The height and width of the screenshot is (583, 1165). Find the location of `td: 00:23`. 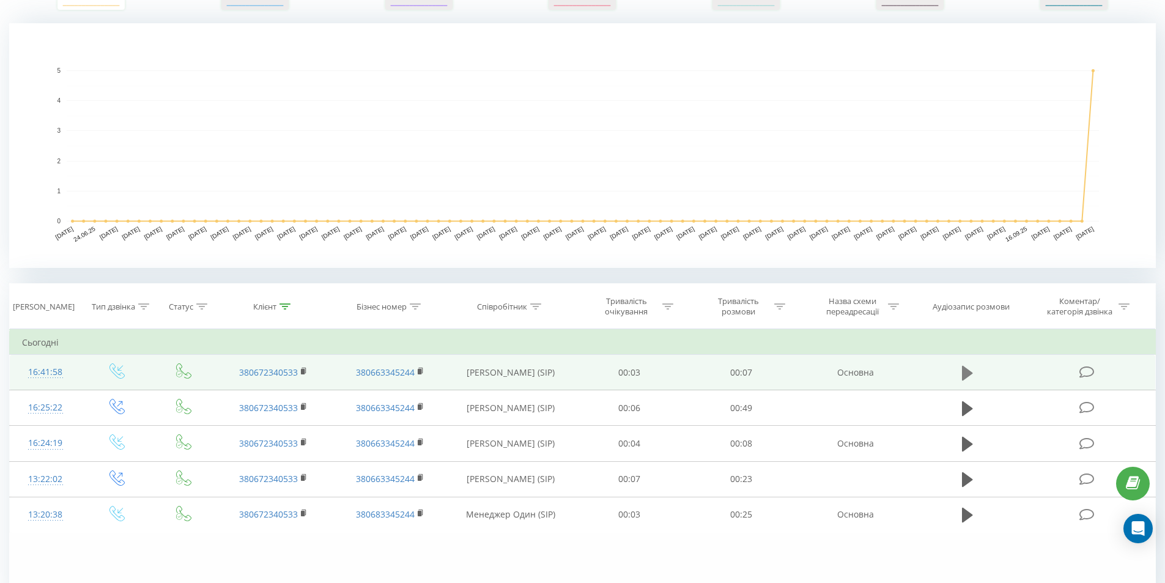

td: 00:23 is located at coordinates (741, 479).